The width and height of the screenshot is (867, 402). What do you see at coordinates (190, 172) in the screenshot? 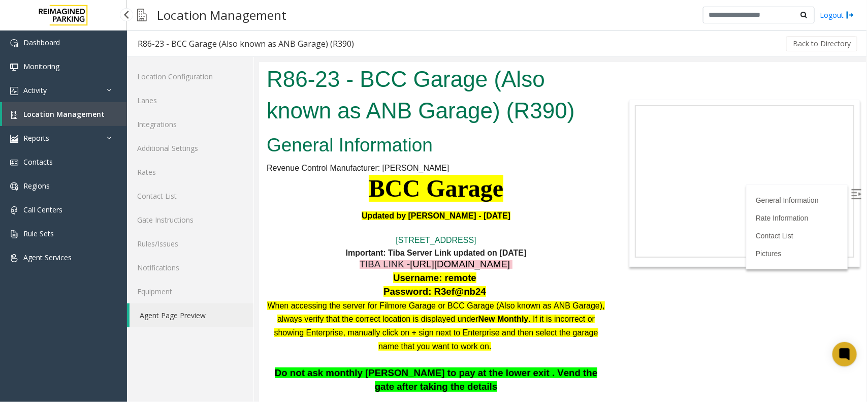
I see `a: Rates` at bounding box center [190, 172].